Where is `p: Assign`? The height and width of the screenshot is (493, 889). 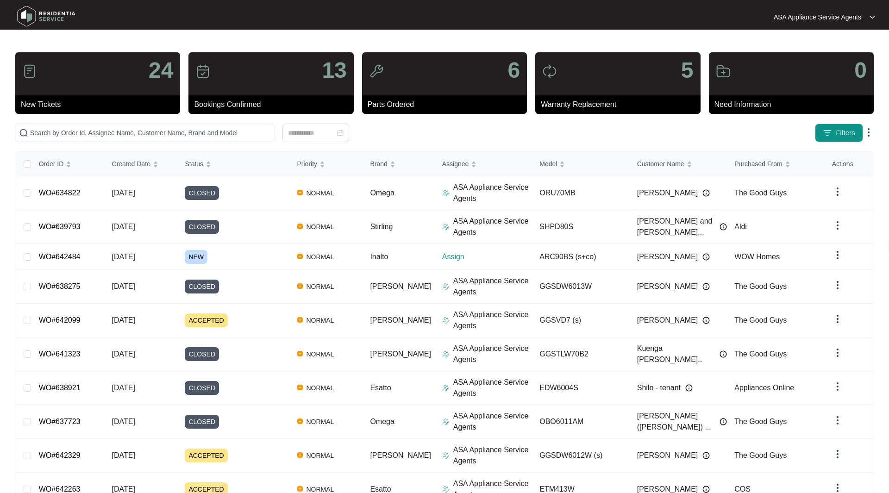 p: Assign is located at coordinates (487, 257).